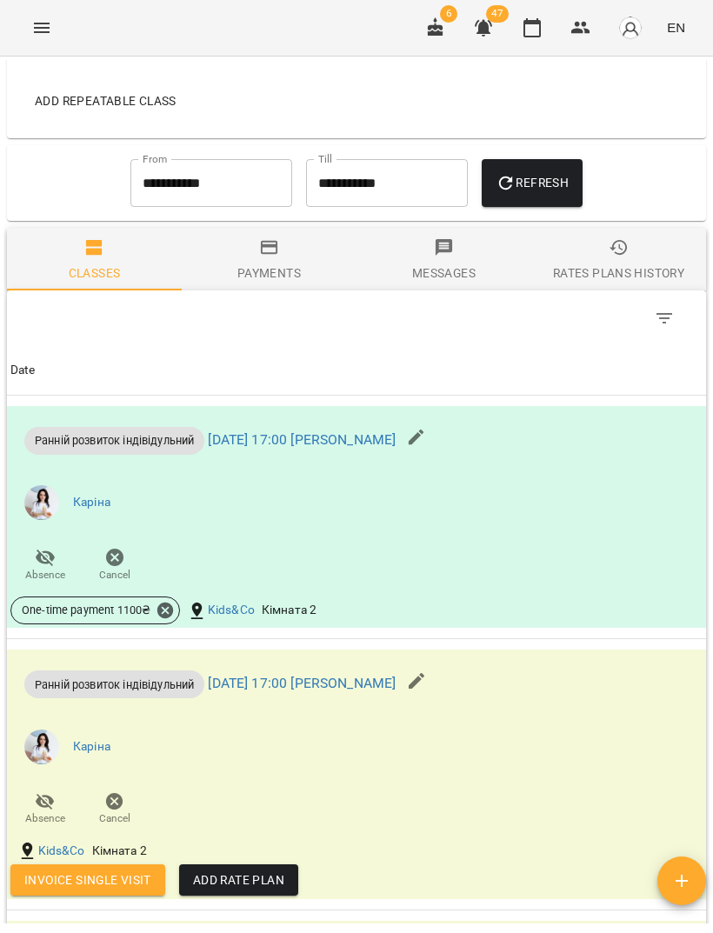 The height and width of the screenshot is (933, 713). Describe the element at coordinates (238, 880) in the screenshot. I see `span: Add Rate plan` at that location.